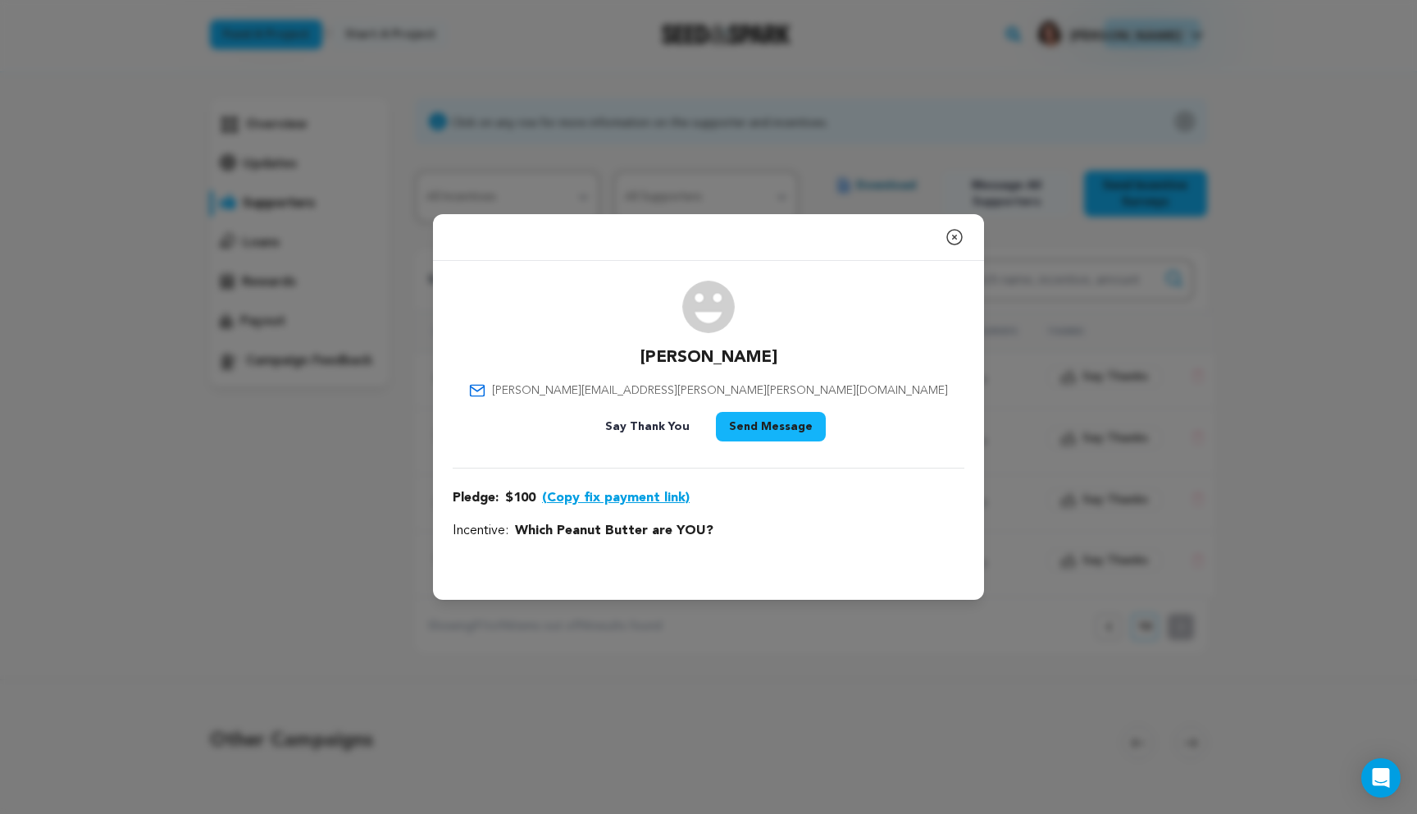 The width and height of the screenshot is (1417, 814). I want to click on span: Incentive:, so click(481, 531).